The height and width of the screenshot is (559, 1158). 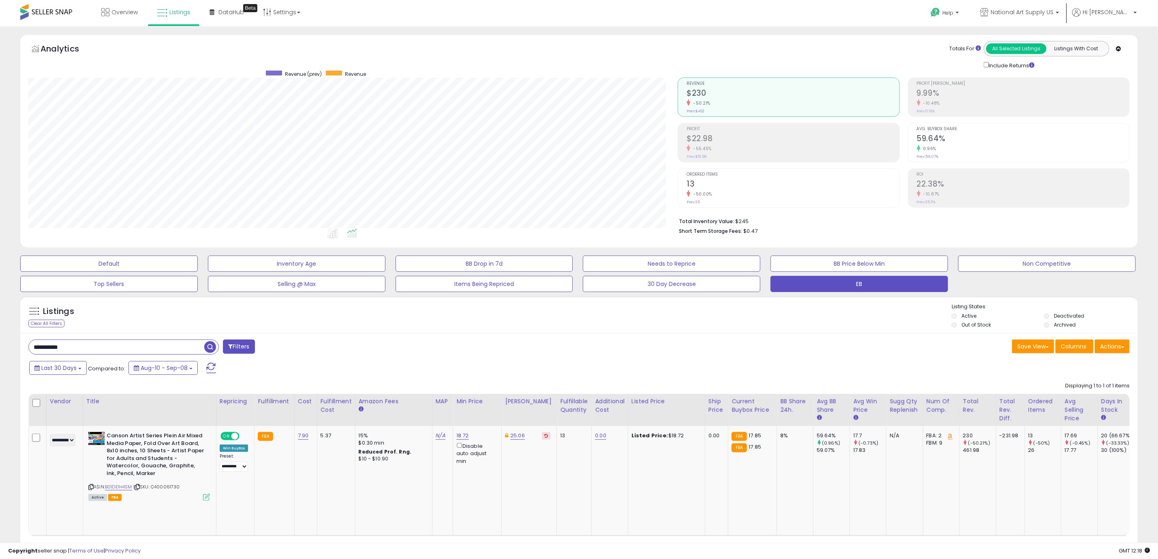 What do you see at coordinates (926, 111) in the screenshot?
I see `small: Prev: 11.16%` at bounding box center [926, 111].